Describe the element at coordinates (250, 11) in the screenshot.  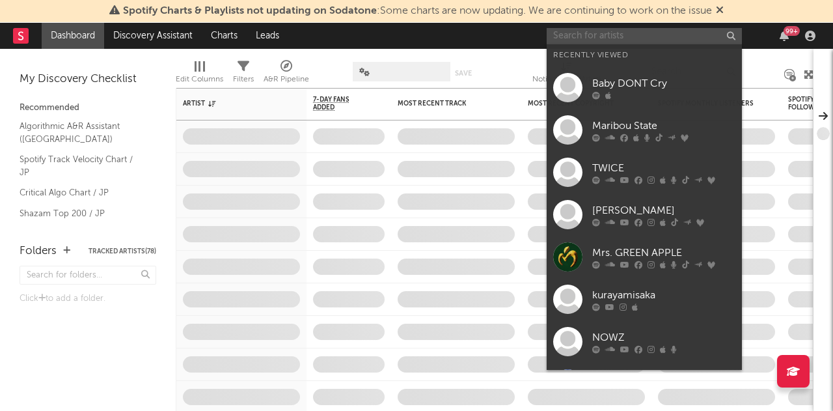
I see `span: Spotify Charts & Playlists not updating on Sodatone` at that location.